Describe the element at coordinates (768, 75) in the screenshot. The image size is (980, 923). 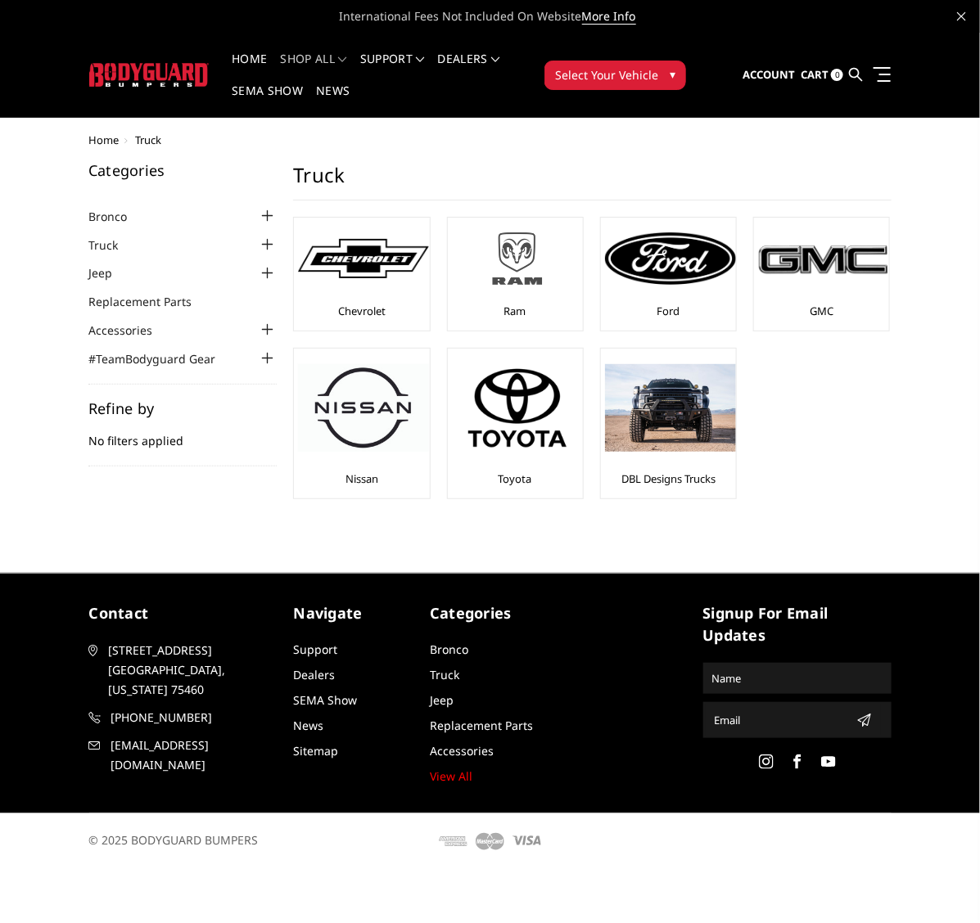
I see `a: Account` at that location.